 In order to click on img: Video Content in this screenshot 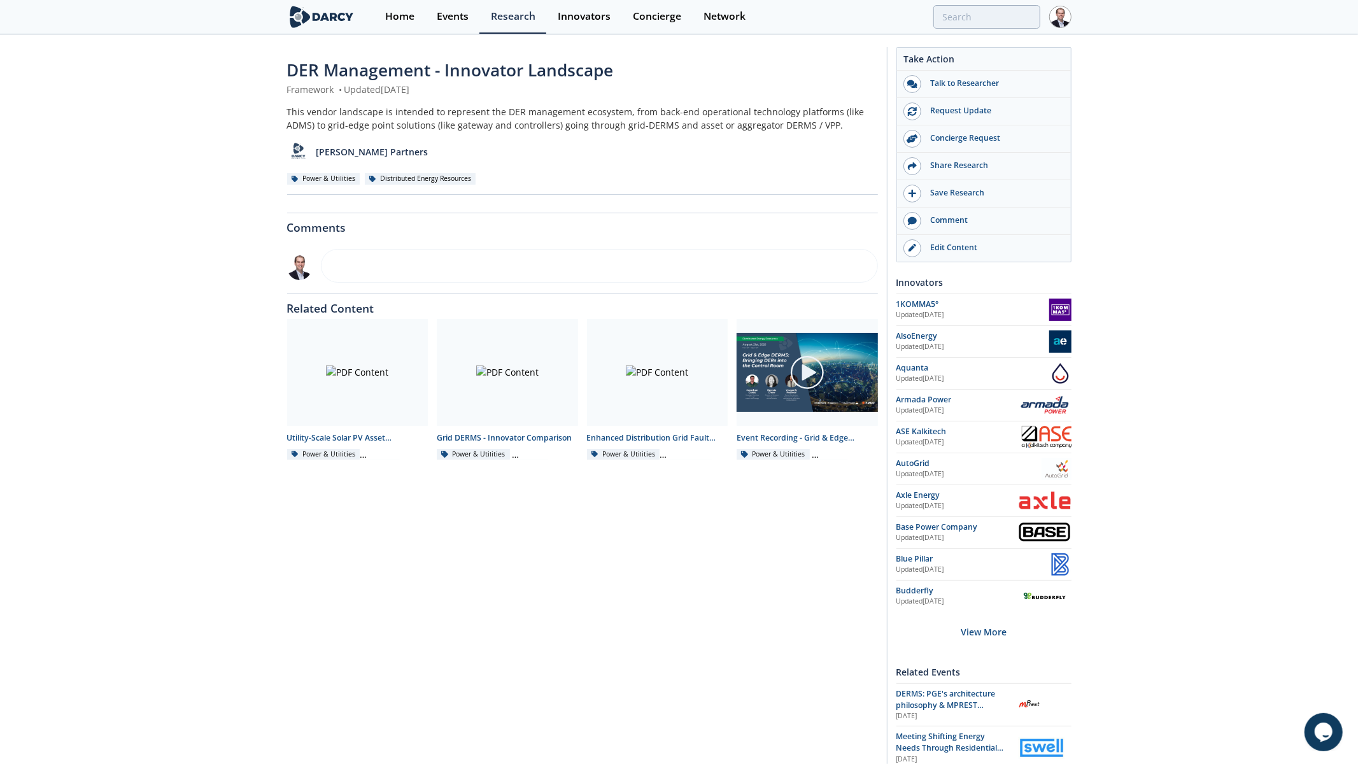, I will do `click(807, 372)`.